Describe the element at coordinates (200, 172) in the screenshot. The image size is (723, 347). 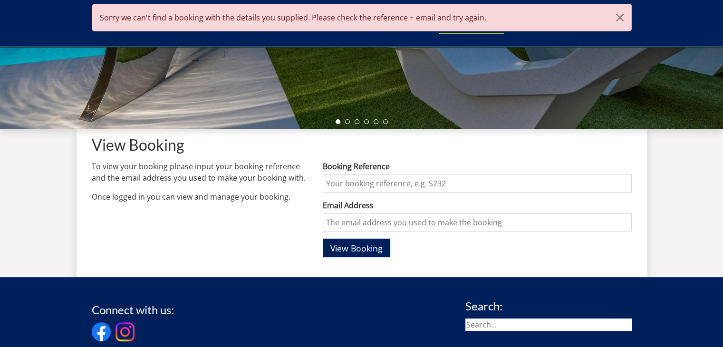
I see `p: To view your booking please input your booking reference and the email address you used to make y...` at that location.